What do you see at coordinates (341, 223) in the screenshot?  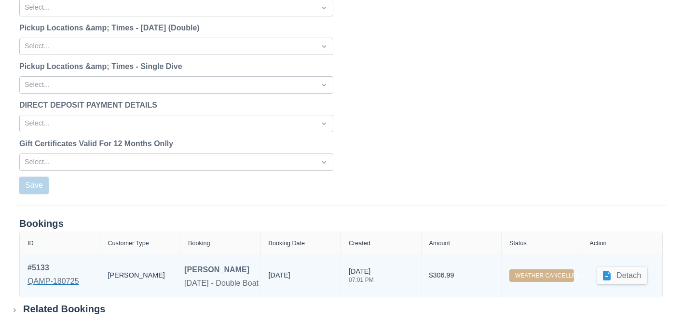 I see `div: Bookings` at bounding box center [341, 223].